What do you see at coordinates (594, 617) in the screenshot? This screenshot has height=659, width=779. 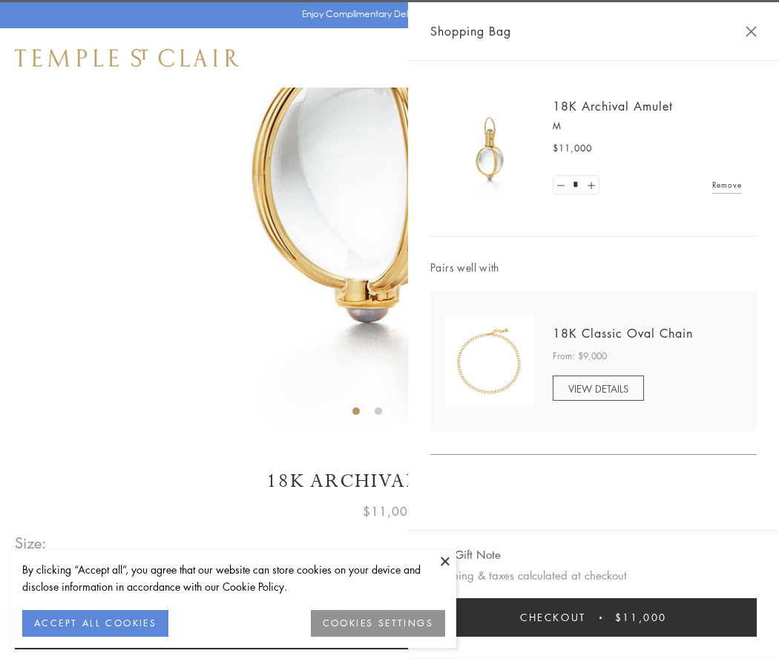 I see `button: Checkout $11,000` at bounding box center [594, 617].